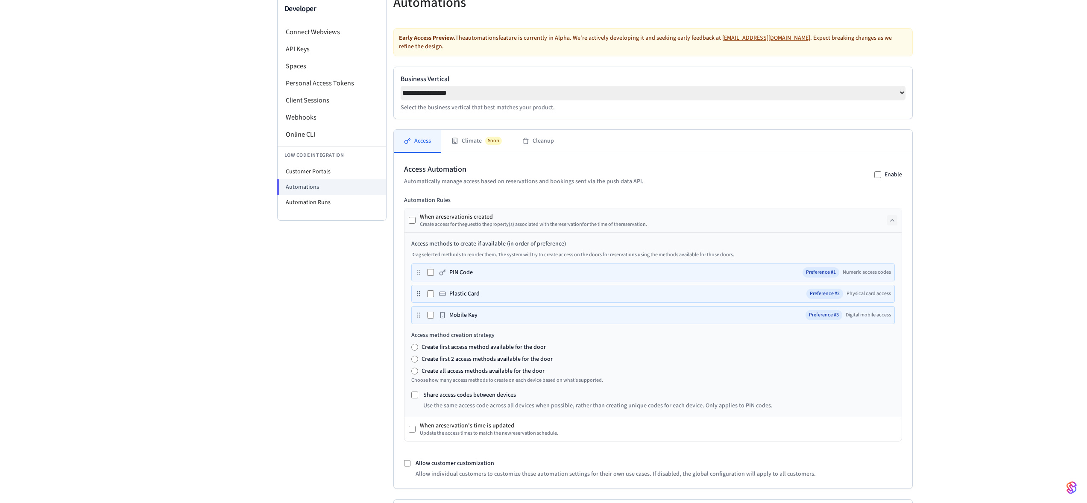 The width and height of the screenshot is (1087, 503). Describe the element at coordinates (867, 273) in the screenshot. I see `span: Numeric access codes` at that location.